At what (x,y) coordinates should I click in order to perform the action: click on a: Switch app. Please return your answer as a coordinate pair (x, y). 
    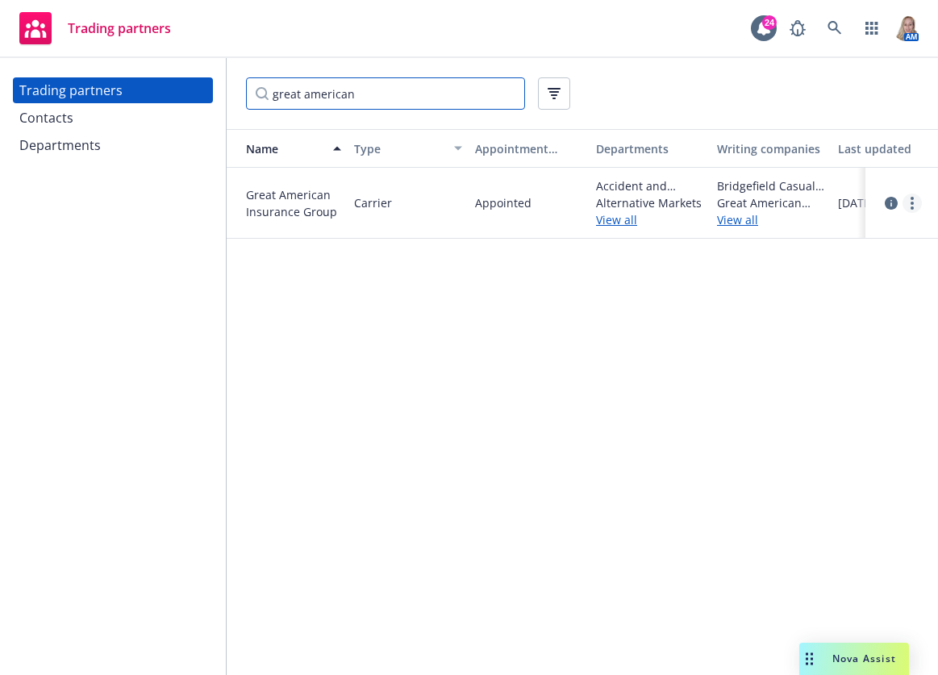
    Looking at the image, I should click on (872, 28).